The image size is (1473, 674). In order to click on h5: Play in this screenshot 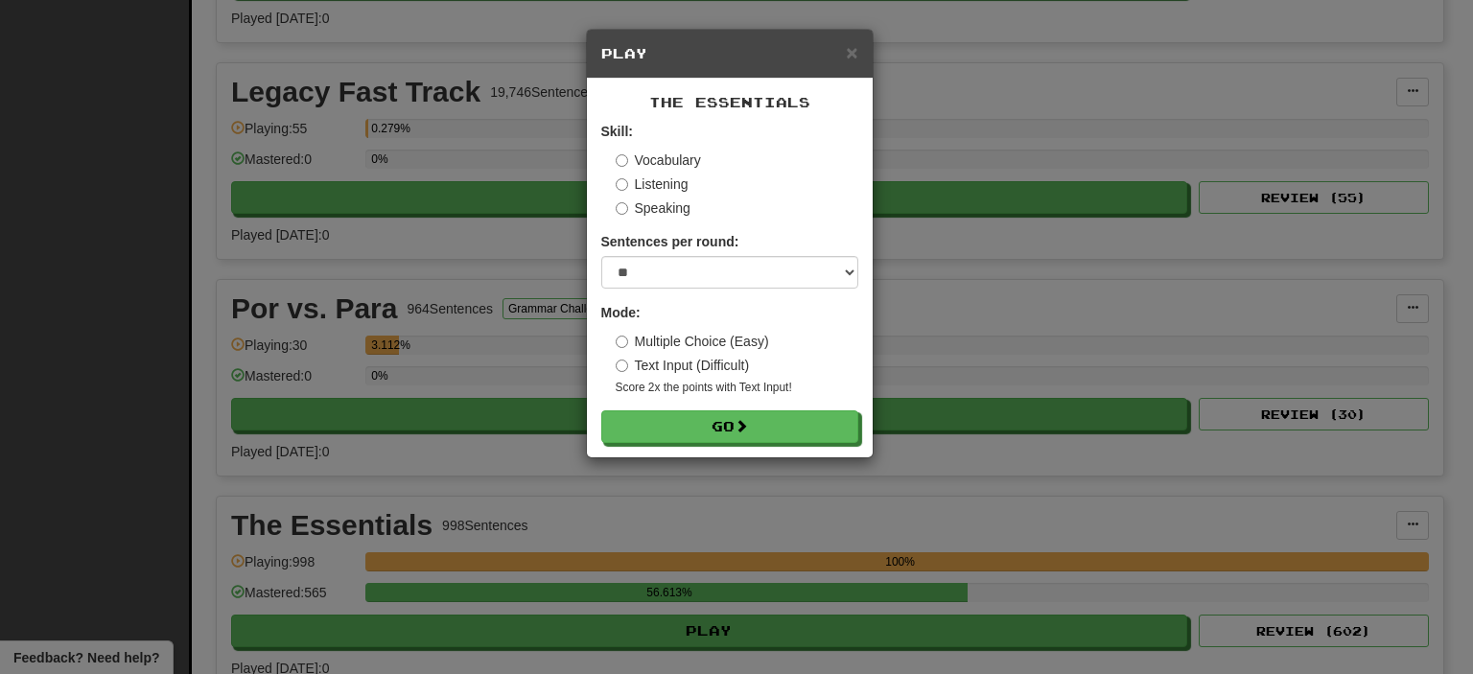, I will do `click(730, 54)`.